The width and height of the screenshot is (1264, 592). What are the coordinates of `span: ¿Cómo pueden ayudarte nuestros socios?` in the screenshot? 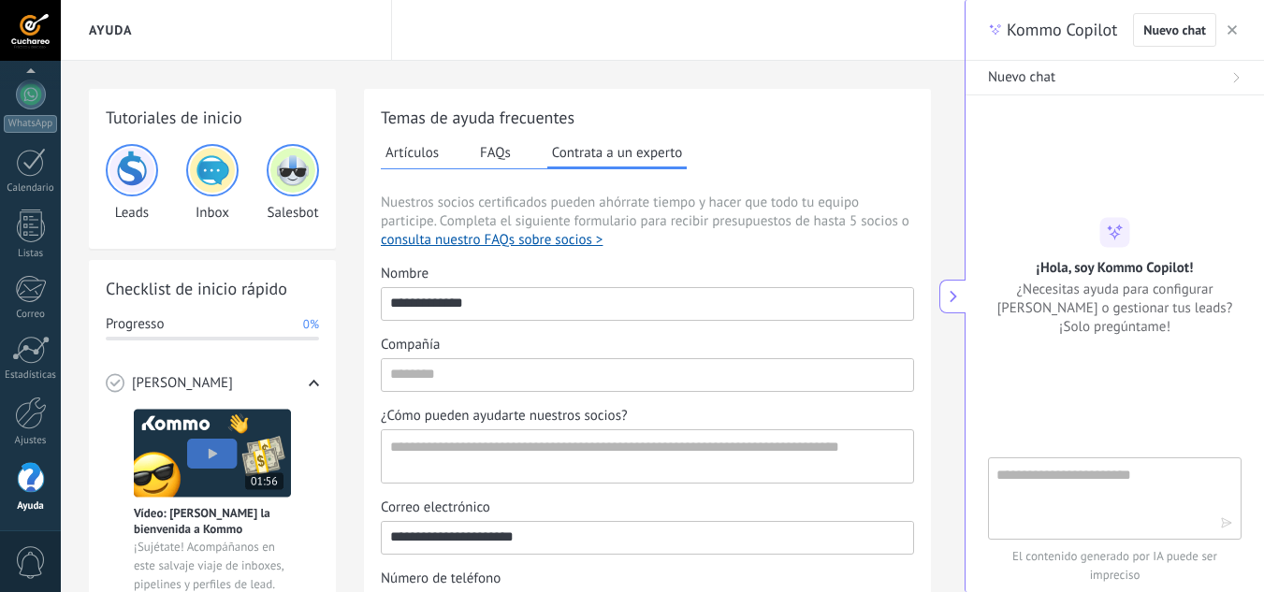 It's located at (504, 416).